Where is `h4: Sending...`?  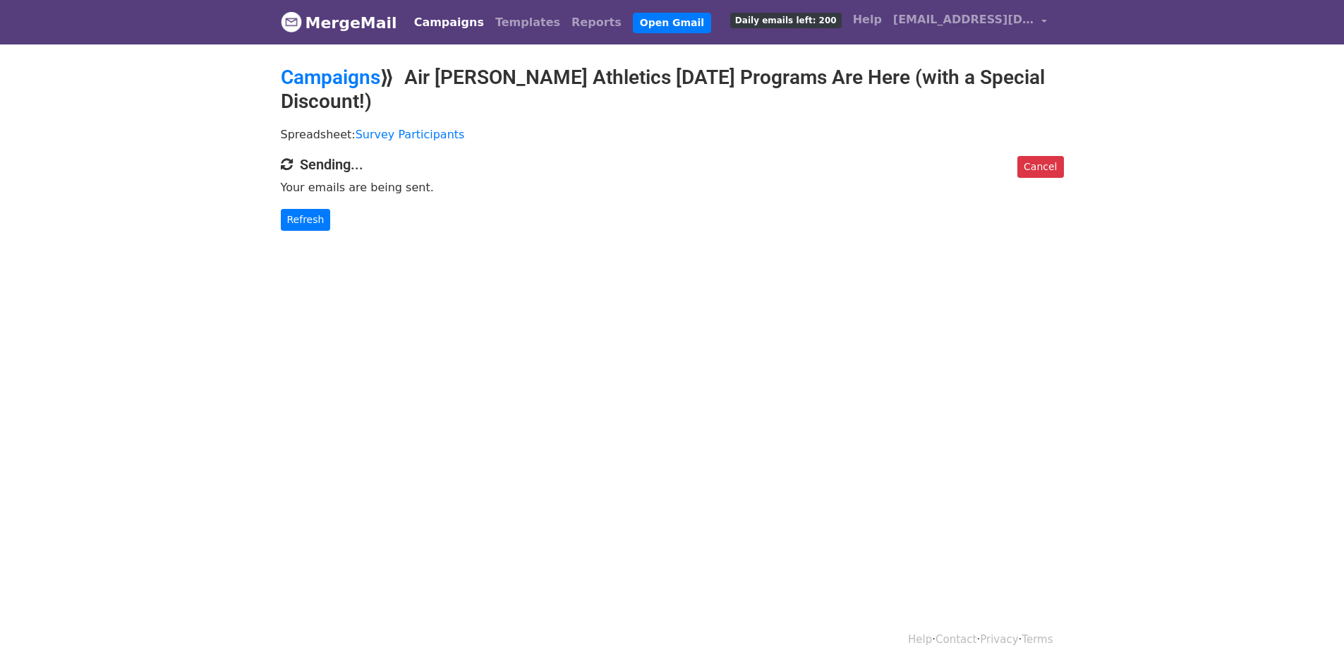 h4: Sending... is located at coordinates (672, 164).